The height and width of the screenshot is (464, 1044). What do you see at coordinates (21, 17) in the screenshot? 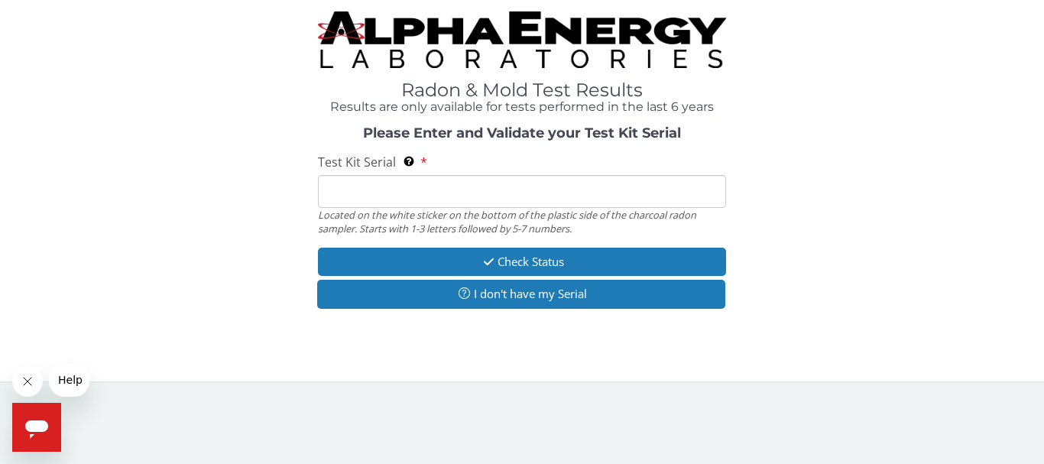
I see `span: Help` at bounding box center [21, 17].